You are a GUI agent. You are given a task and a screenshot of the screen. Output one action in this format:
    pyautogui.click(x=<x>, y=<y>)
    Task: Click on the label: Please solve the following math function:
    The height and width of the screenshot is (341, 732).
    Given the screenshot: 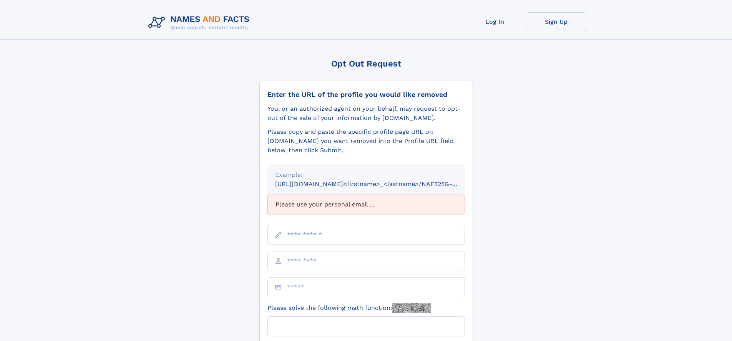 What is the action you would take?
    pyautogui.click(x=349, y=308)
    